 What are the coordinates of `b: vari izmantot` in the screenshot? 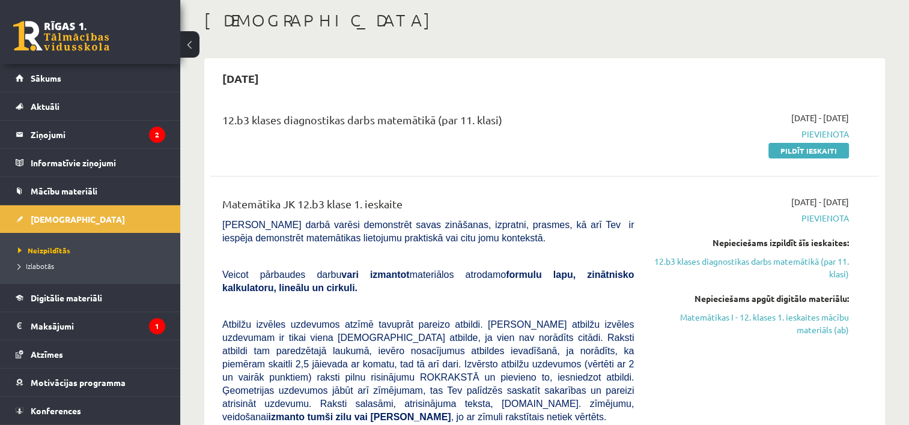 It's located at (375, 275).